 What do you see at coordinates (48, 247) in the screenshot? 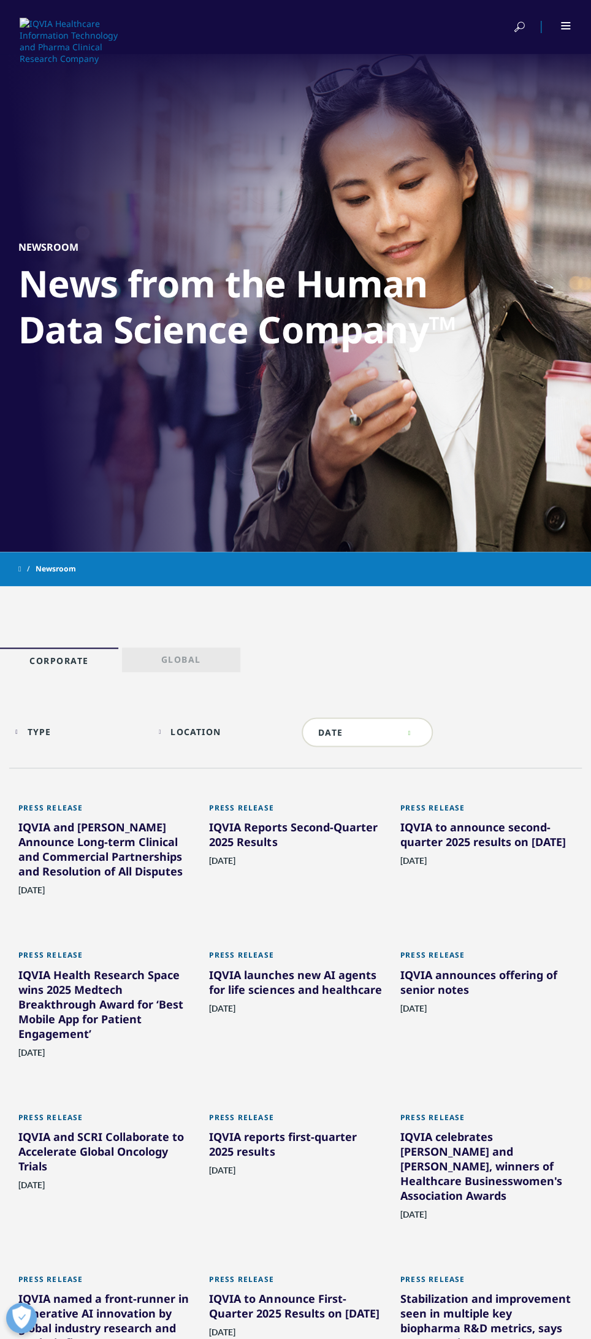
I see `h5: Newsroom` at bounding box center [48, 247].